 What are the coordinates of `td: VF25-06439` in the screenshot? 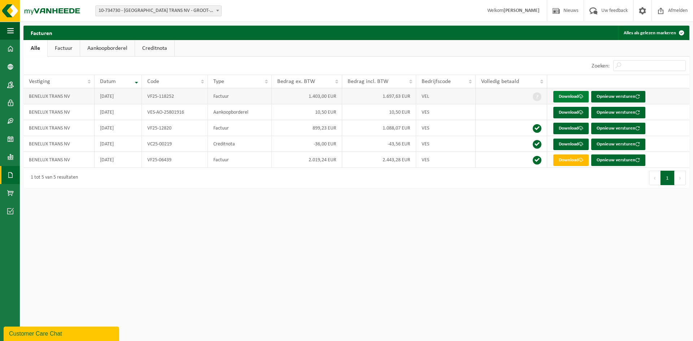 It's located at (175, 160).